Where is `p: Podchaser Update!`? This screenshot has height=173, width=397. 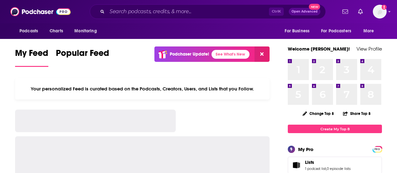 p: Podchaser Update! is located at coordinates (189, 54).